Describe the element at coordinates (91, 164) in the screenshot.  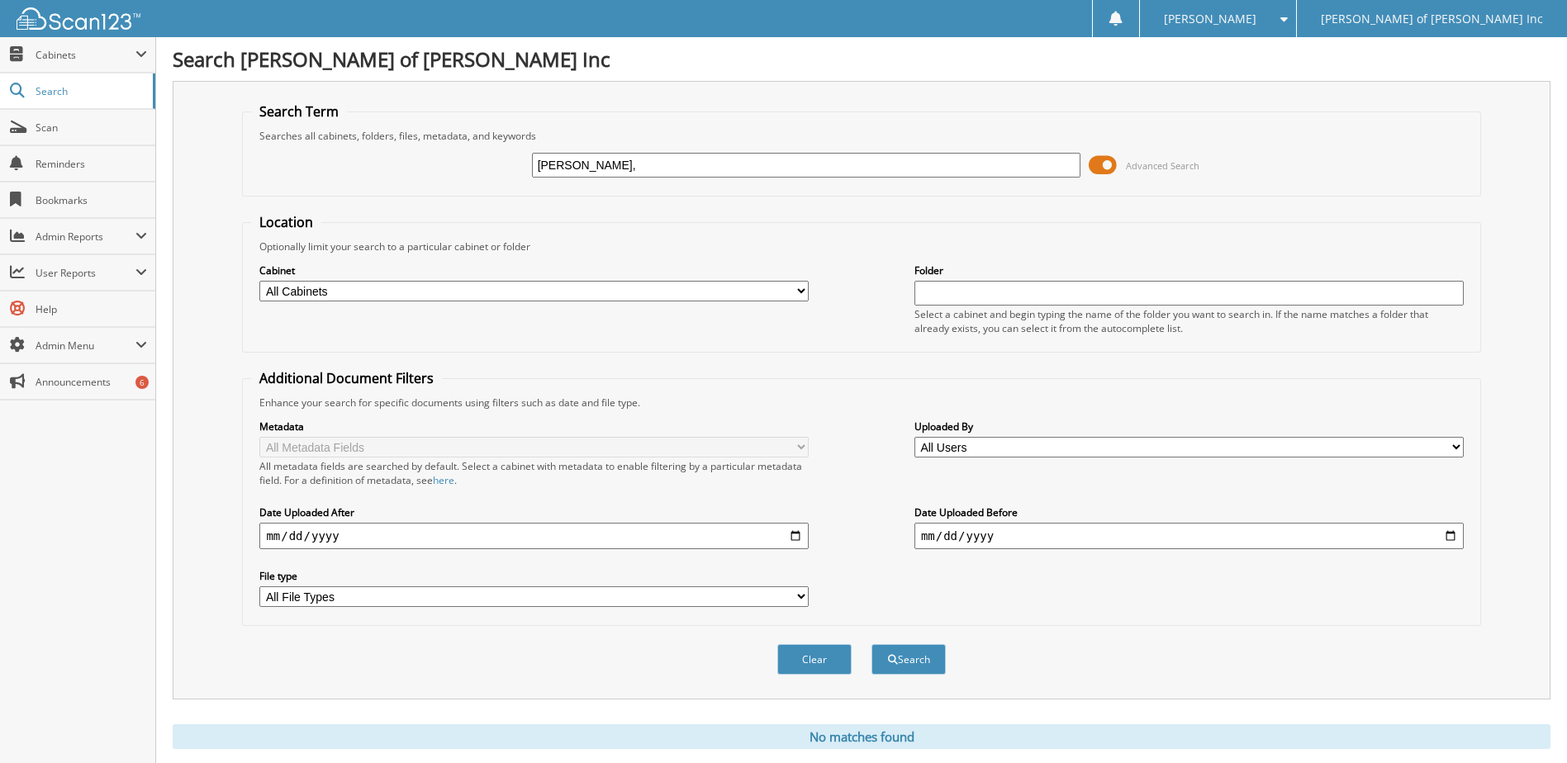
I see `span: Reminders` at that location.